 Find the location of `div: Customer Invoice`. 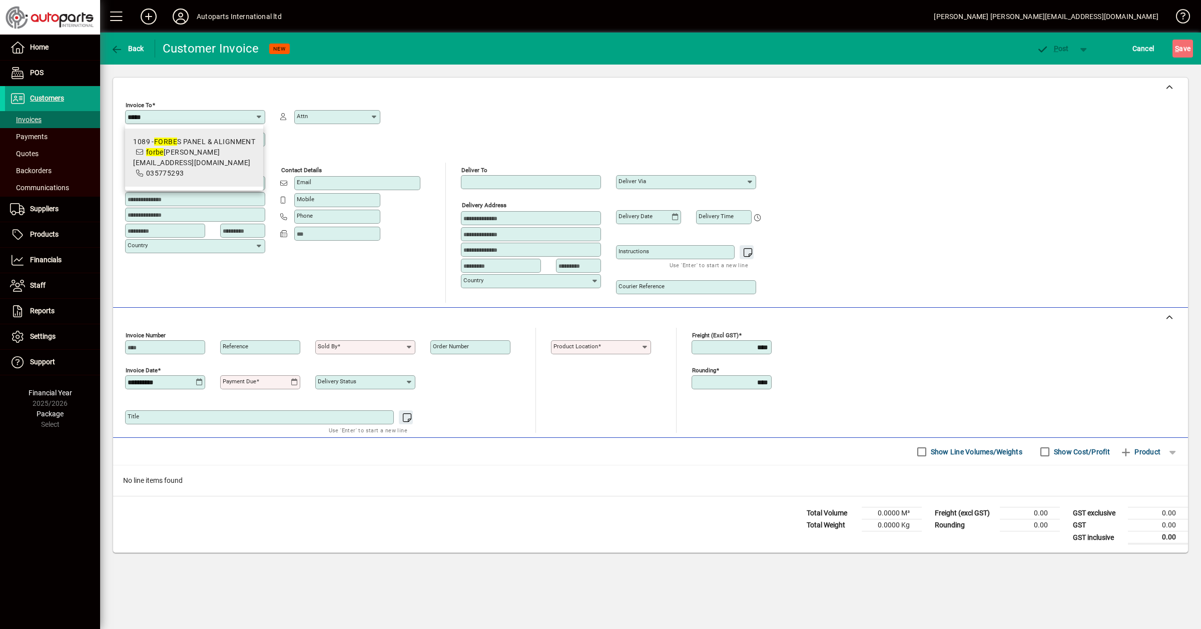

div: Customer Invoice is located at coordinates (211, 49).